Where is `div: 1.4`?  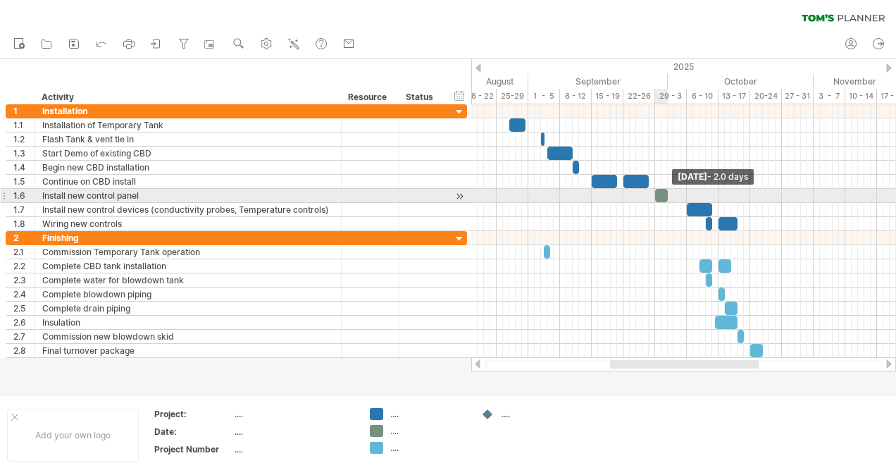
div: 1.4 is located at coordinates (24, 167).